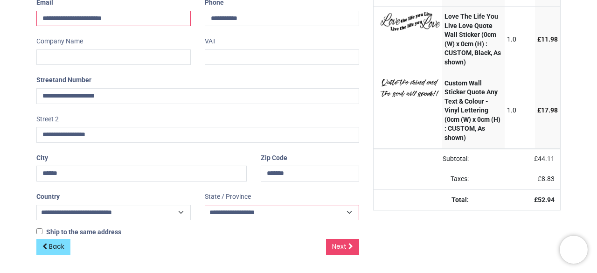 The image size is (597, 273). I want to click on label: Street, so click(64, 80).